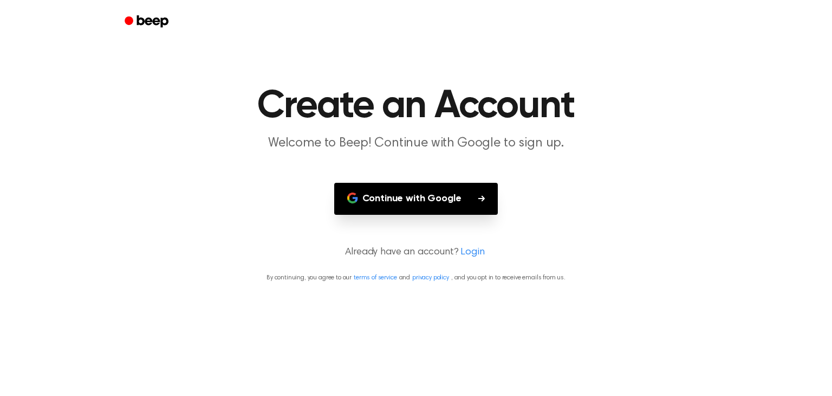 This screenshot has height=396, width=832. I want to click on a: Login, so click(473, 252).